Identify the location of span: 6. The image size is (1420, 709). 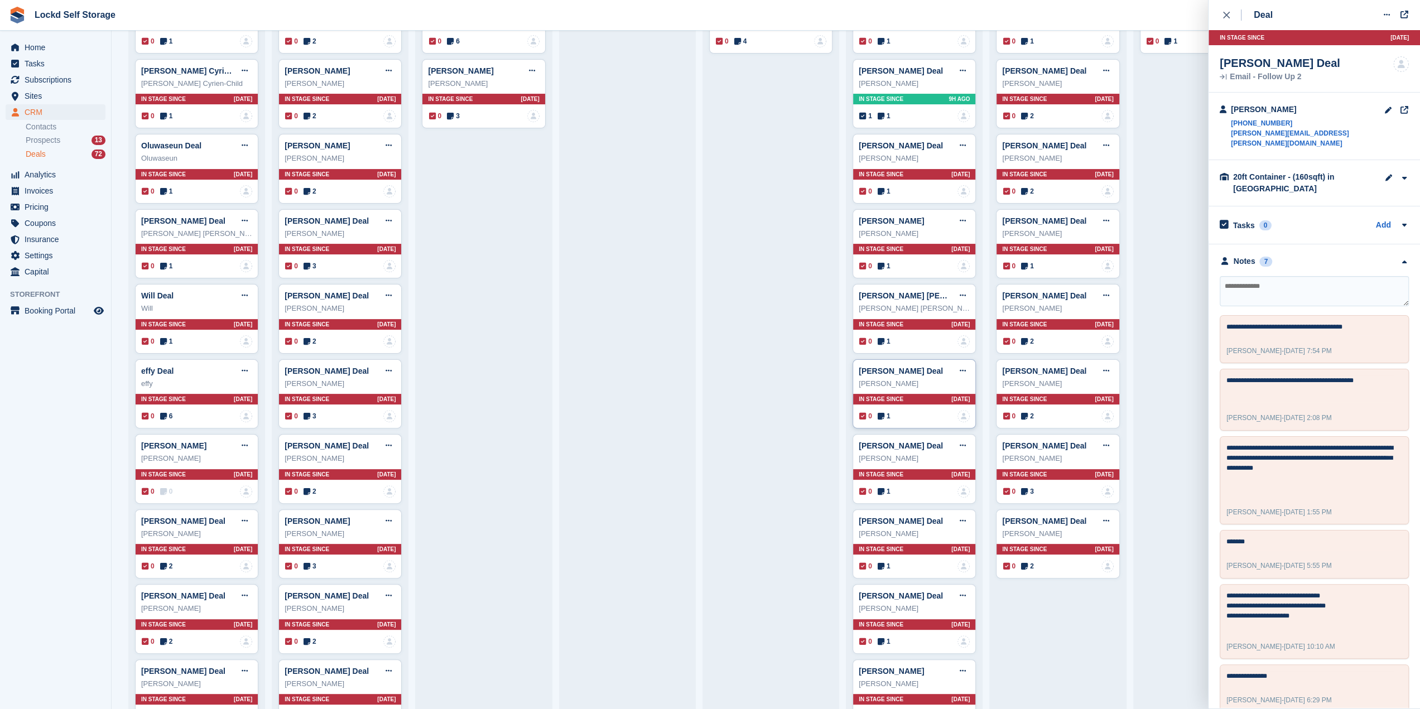
(166, 416).